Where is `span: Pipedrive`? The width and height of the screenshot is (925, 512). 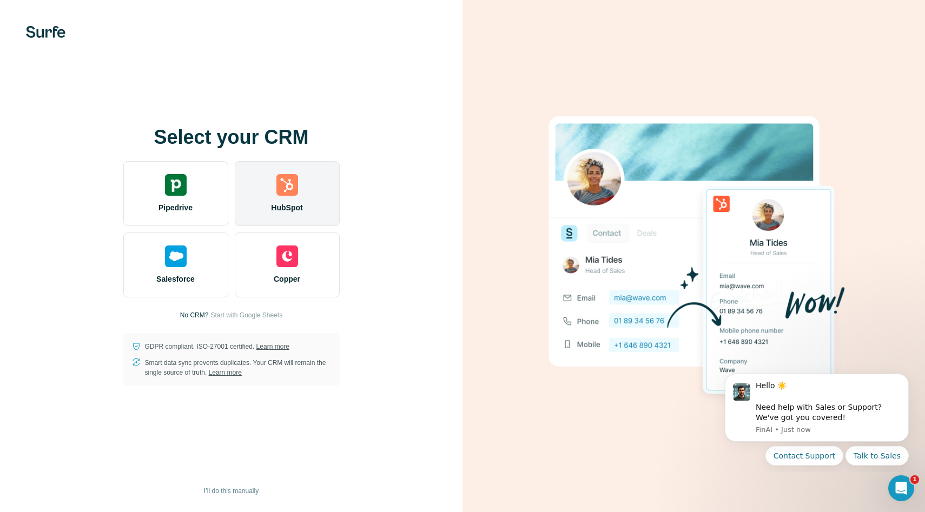
span: Pipedrive is located at coordinates (175, 208).